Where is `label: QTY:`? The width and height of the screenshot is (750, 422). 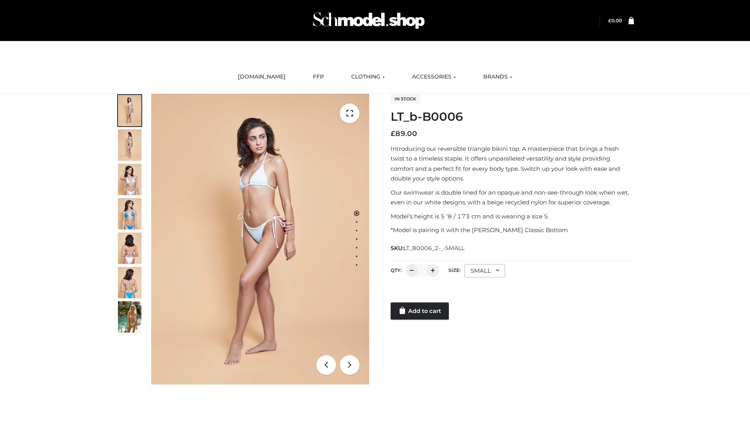
label: QTY: is located at coordinates (396, 270).